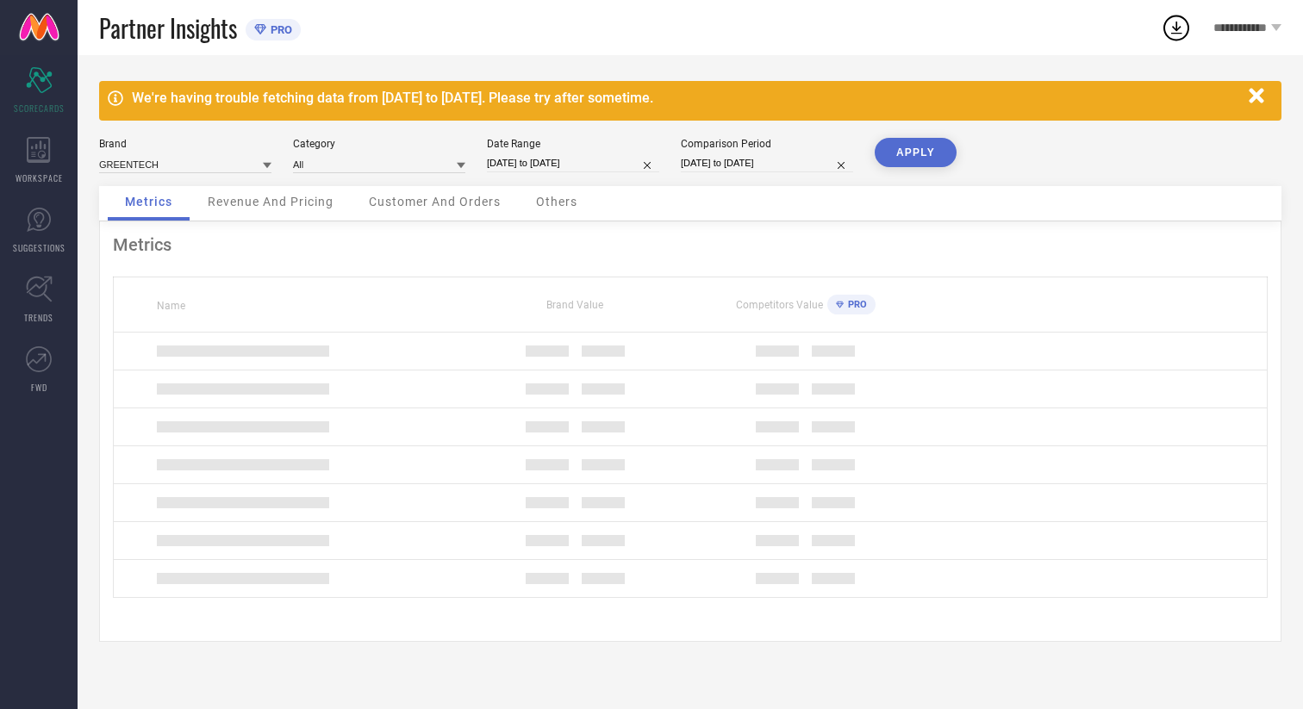 The image size is (1303, 709). I want to click on span: Customer And Orders, so click(434, 202).